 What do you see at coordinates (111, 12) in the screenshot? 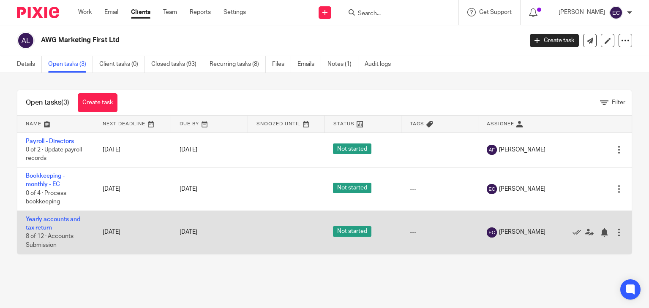
I see `a: Email` at bounding box center [111, 12].